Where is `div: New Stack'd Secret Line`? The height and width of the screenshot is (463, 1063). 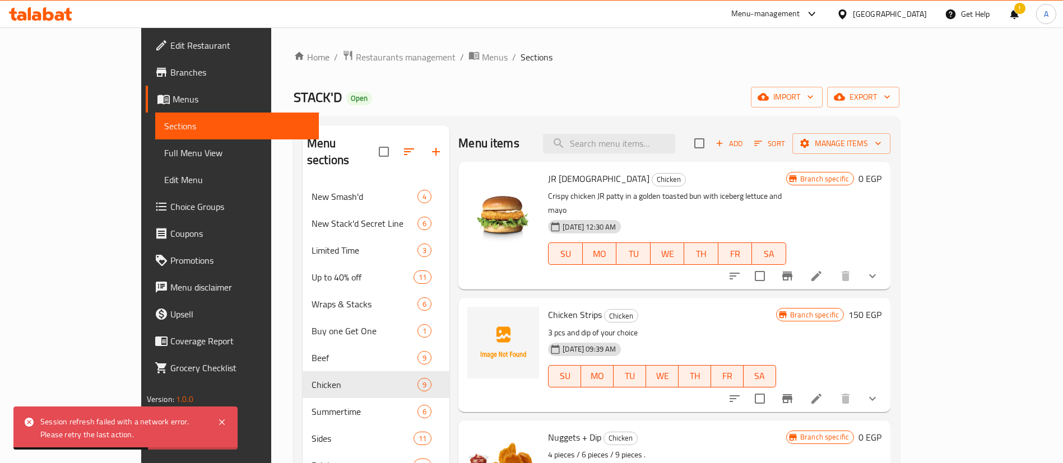 div: New Stack'd Secret Line is located at coordinates (364, 224).